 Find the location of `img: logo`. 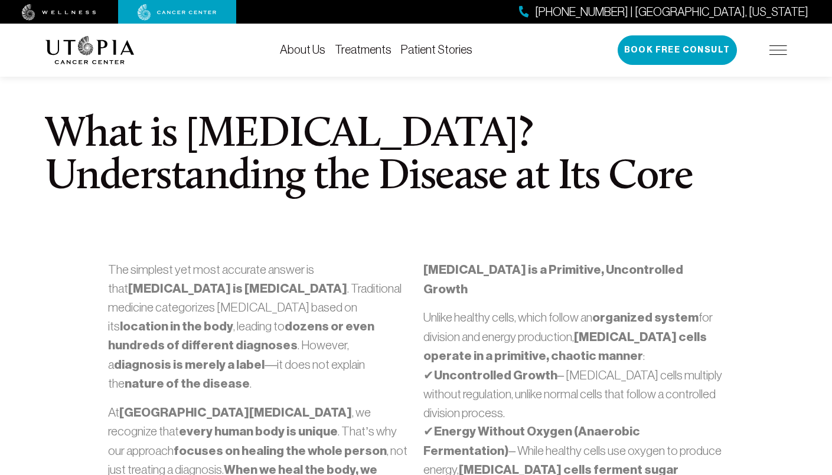

img: logo is located at coordinates (90, 50).